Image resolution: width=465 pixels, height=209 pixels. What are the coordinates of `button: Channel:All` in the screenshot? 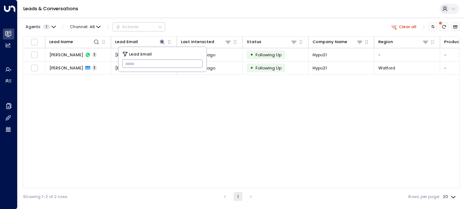 It's located at (85, 27).